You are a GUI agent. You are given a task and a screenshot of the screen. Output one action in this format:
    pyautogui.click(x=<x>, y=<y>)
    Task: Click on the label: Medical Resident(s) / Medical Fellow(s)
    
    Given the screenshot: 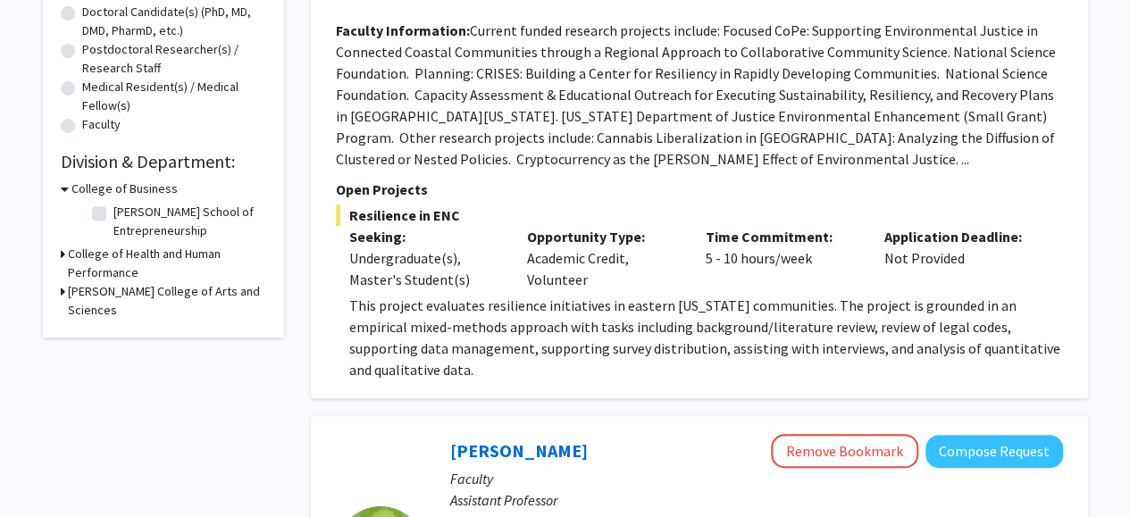 What is the action you would take?
    pyautogui.click(x=174, y=96)
    